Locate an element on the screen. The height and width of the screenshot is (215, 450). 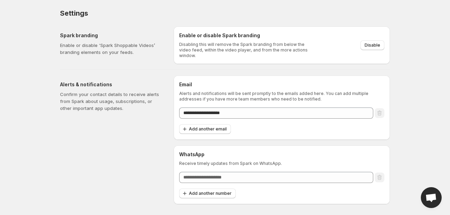
h6: WhatsApp is located at coordinates (282, 154).